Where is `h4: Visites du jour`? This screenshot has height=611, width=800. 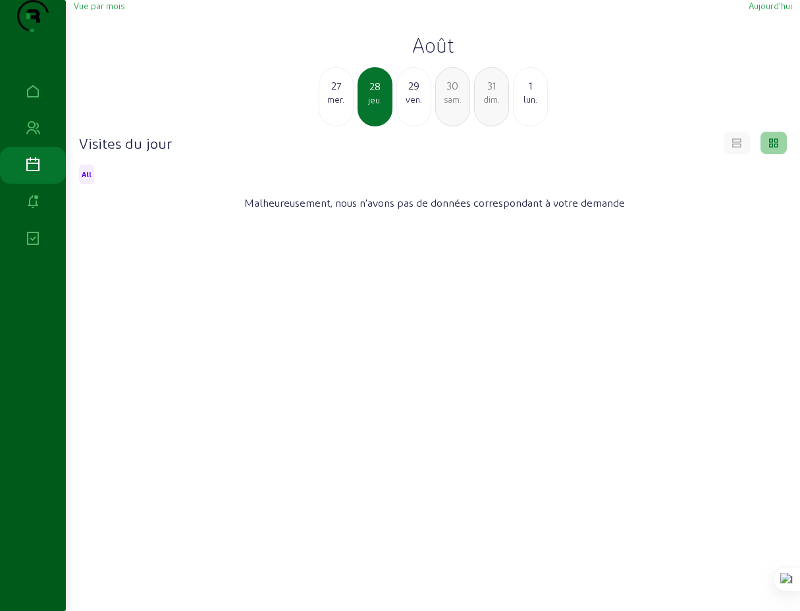 h4: Visites du jour is located at coordinates (125, 143).